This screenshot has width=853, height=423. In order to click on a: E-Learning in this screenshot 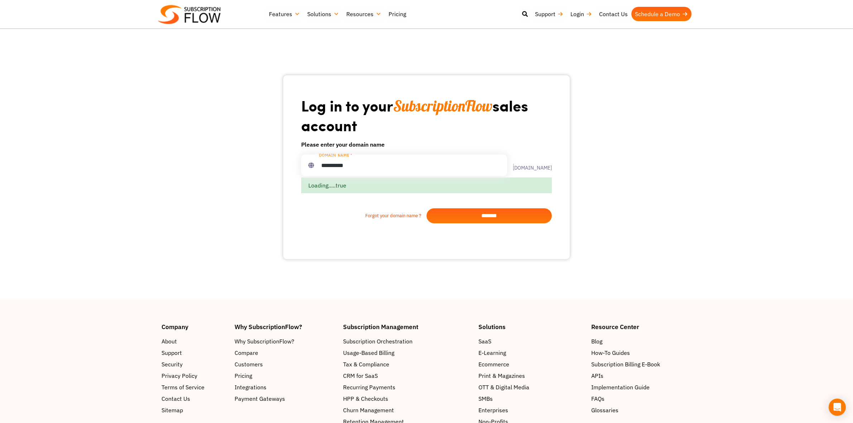, I will do `click(531, 352)`.